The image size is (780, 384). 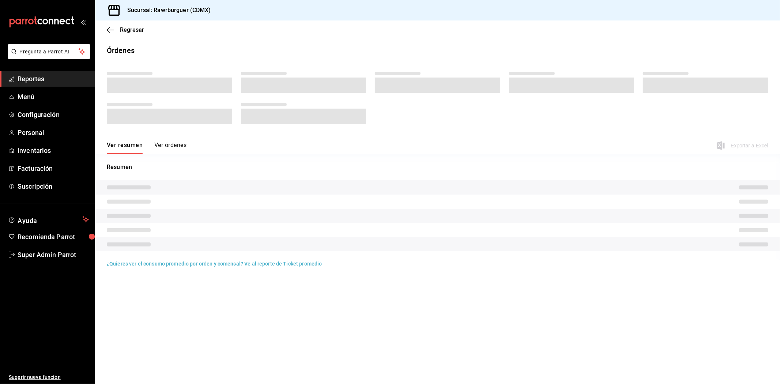 What do you see at coordinates (53, 186) in the screenshot?
I see `span: Suscripción` at bounding box center [53, 186].